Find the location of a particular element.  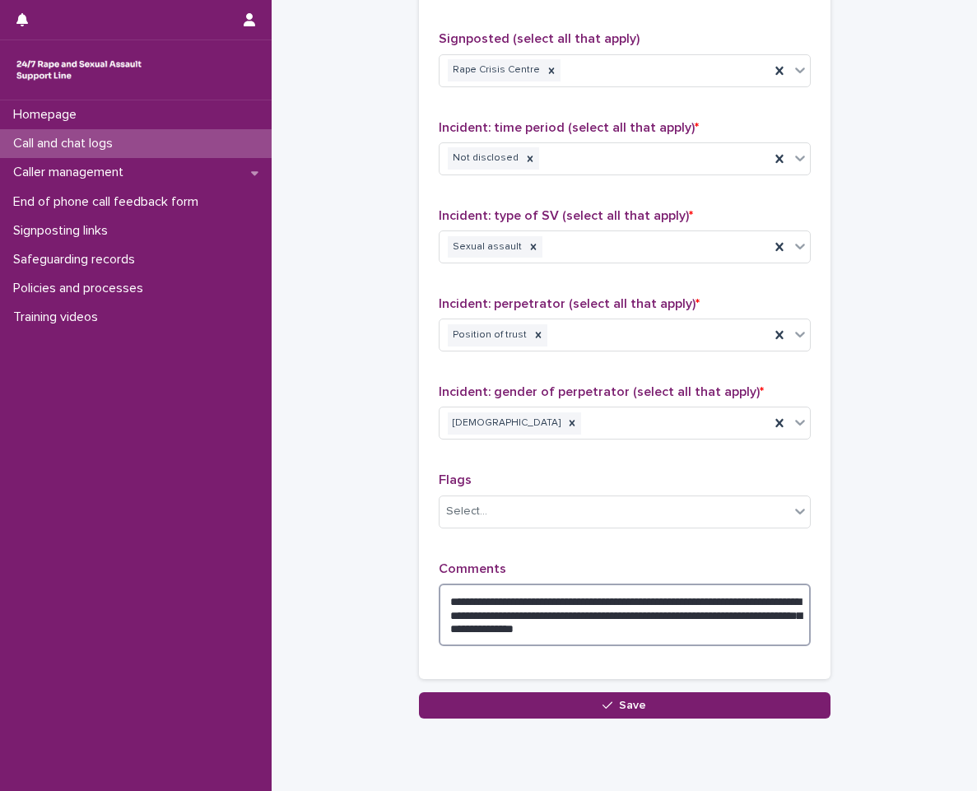

button: Save is located at coordinates (625, 705).